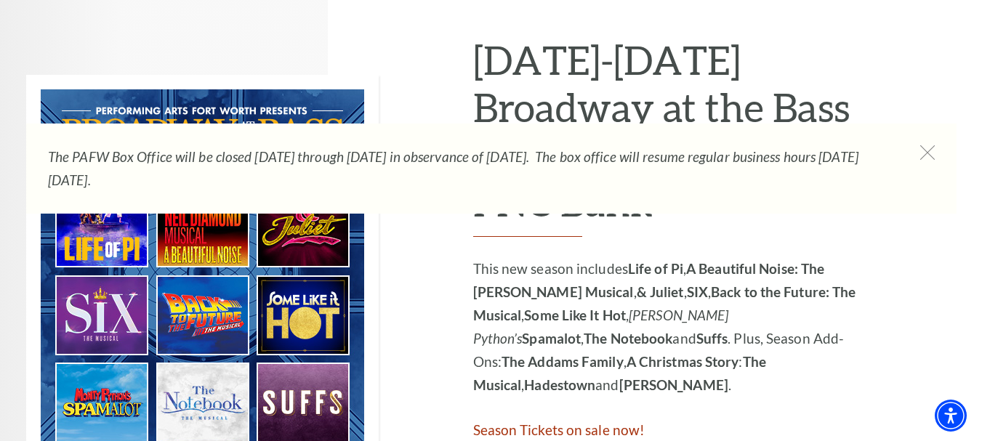  I want to click on div: Accessibility Menu, so click(951, 416).